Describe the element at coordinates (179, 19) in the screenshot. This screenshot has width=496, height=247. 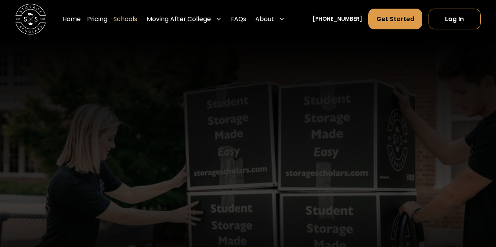
I see `div: Moving After College` at that location.